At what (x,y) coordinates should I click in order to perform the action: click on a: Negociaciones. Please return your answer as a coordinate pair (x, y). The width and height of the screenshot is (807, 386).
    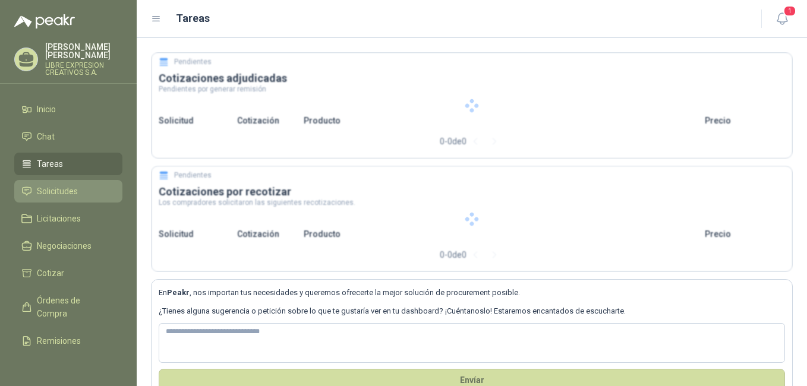
    Looking at the image, I should click on (68, 246).